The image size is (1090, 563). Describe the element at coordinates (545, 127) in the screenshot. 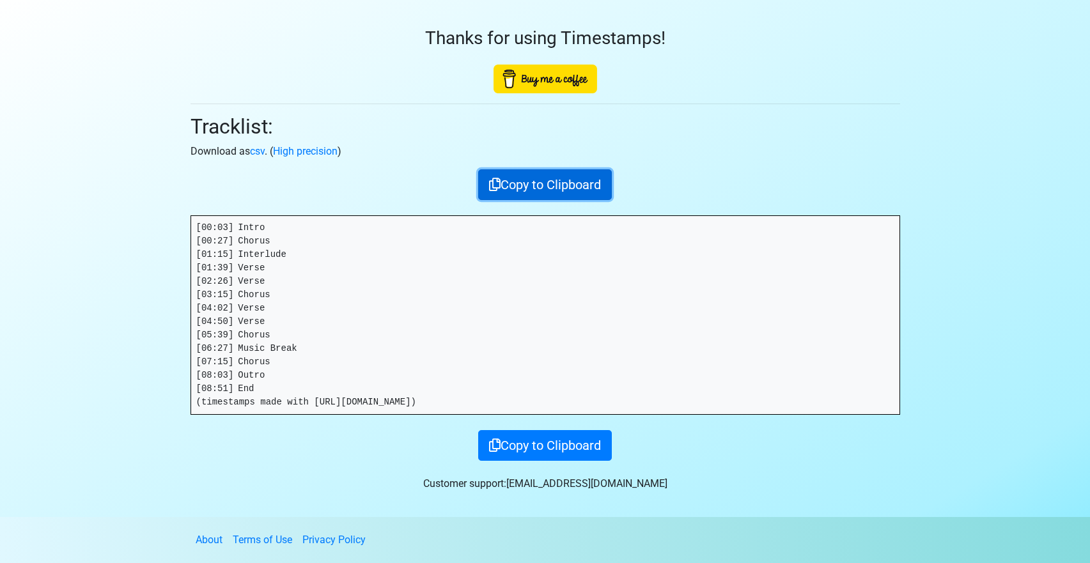

I see `h2: Tracklist:` at that location.